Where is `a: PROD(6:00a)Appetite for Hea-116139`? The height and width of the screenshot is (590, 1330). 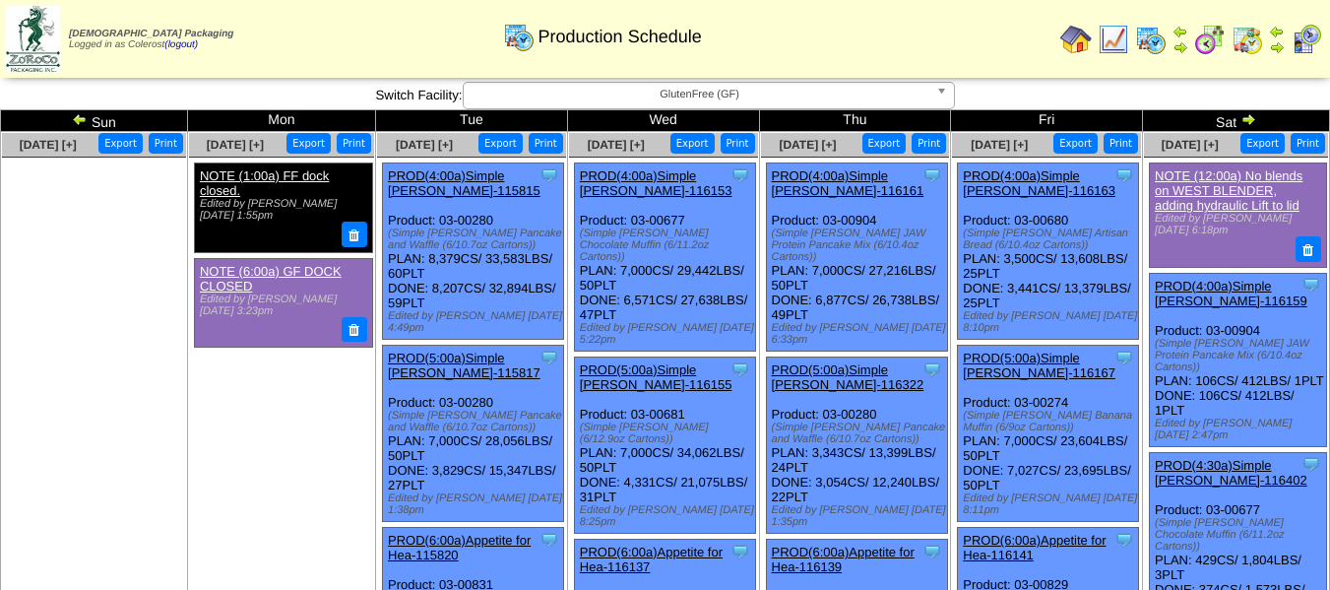
a: PROD(6:00a)Appetite for Hea-116139 is located at coordinates (843, 559).